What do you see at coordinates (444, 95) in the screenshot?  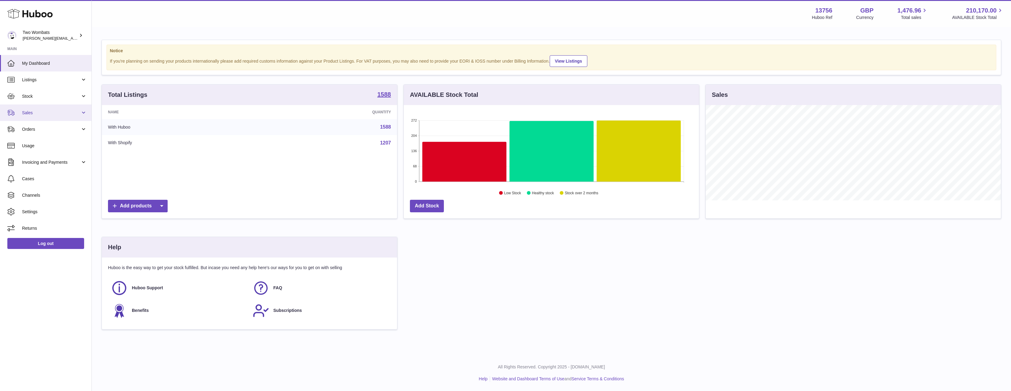 I see `h3: AVAILABLE Stock Total` at bounding box center [444, 95].